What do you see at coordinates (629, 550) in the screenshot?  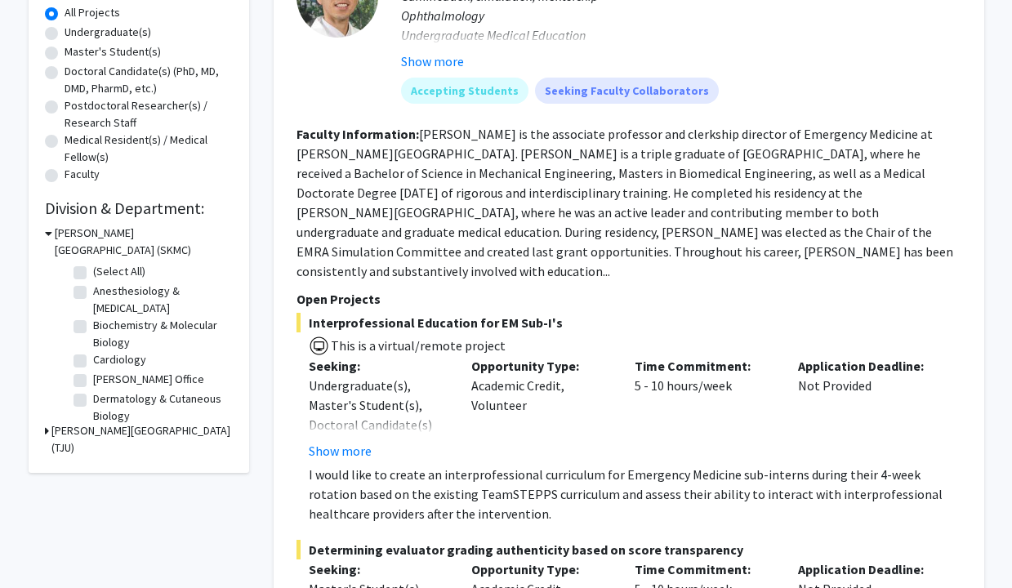 I see `span: Determining evaluator grading authenticity based on score transparency` at bounding box center [629, 550].